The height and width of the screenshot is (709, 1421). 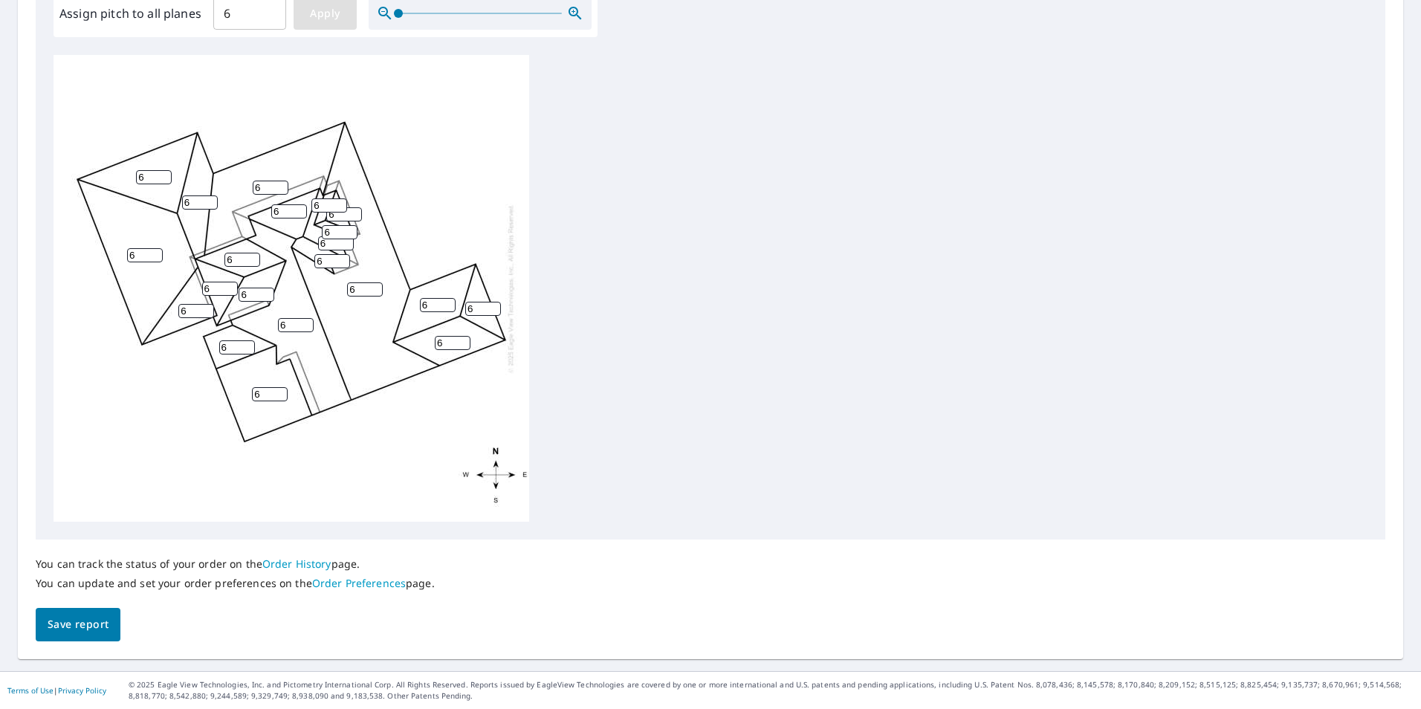 What do you see at coordinates (325, 13) in the screenshot?
I see `span: Apply` at bounding box center [325, 13].